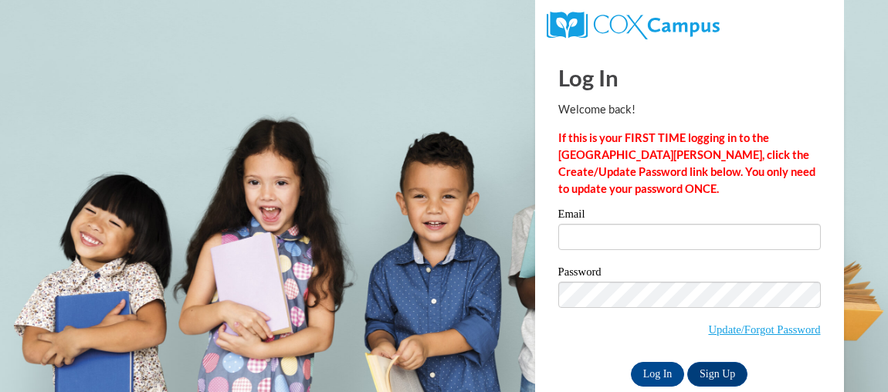 The image size is (888, 392). I want to click on h1: Log In, so click(690, 77).